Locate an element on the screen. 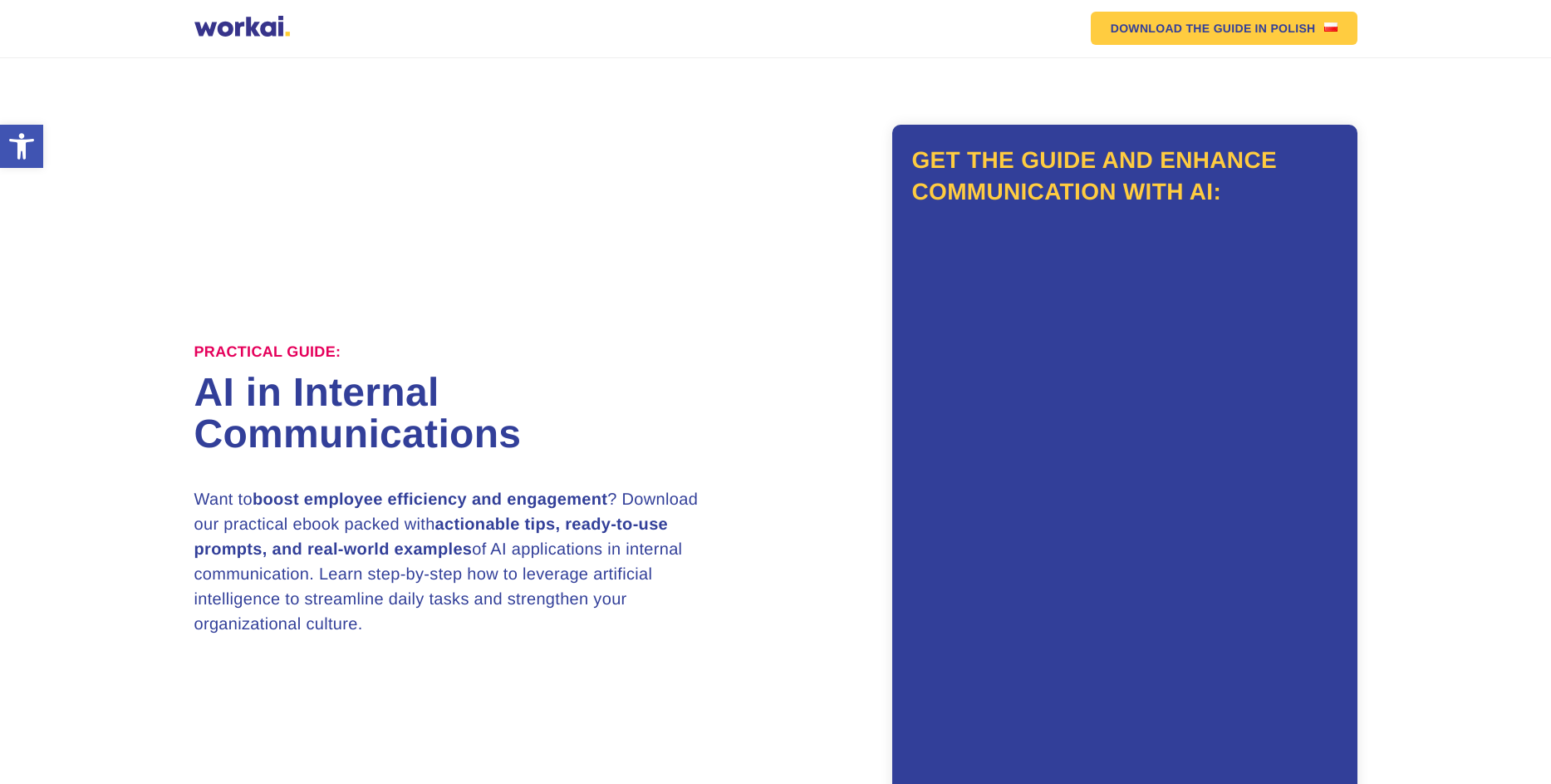 The image size is (1551, 784). strong: boost employee efficiency and engagement is located at coordinates (430, 499).